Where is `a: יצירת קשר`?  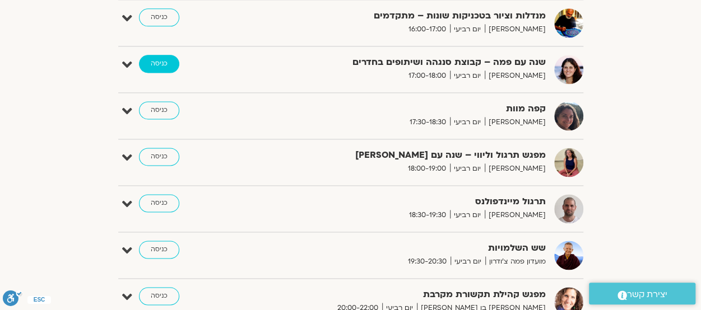 a: יצירת קשר is located at coordinates (642, 294).